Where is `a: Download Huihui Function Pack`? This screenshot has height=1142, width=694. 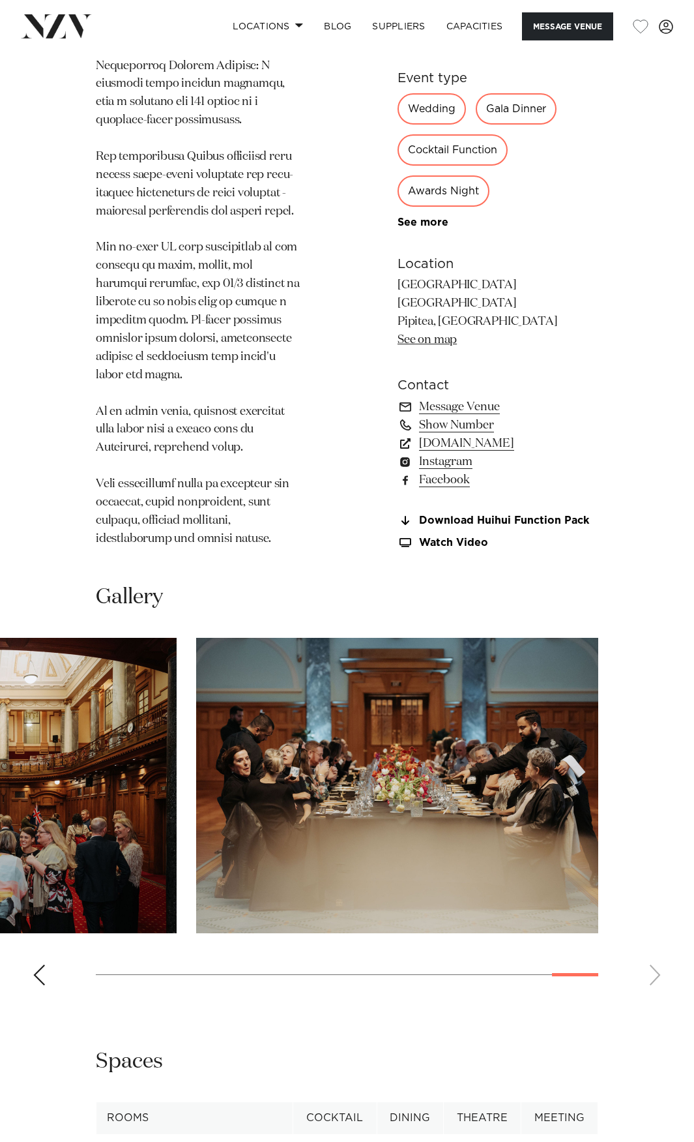 a: Download Huihui Function Pack is located at coordinates (498, 521).